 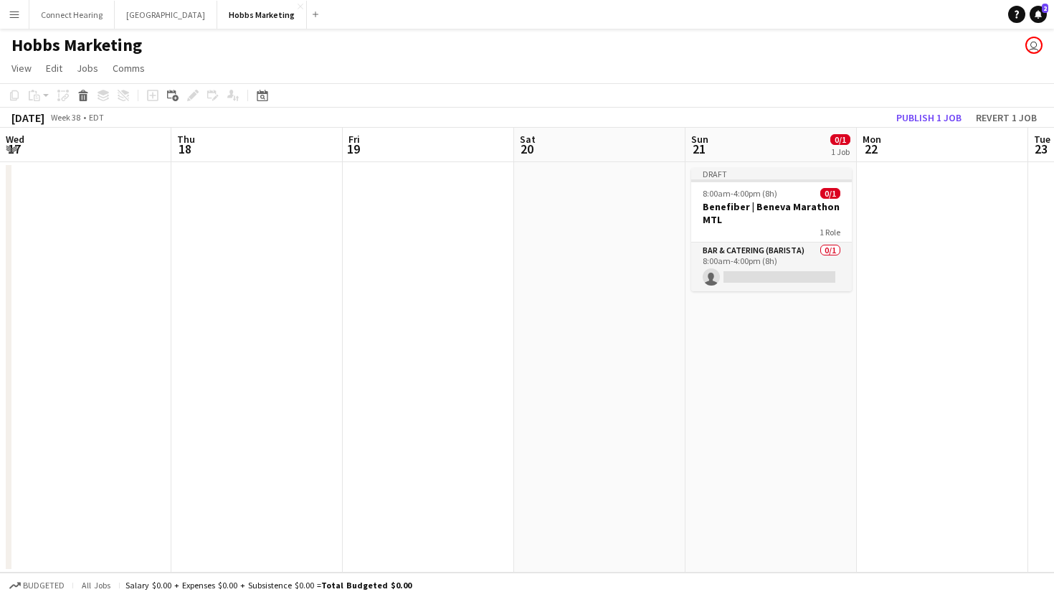 What do you see at coordinates (262, 14) in the screenshot?
I see `button: Hobbs Marketing` at bounding box center [262, 14].